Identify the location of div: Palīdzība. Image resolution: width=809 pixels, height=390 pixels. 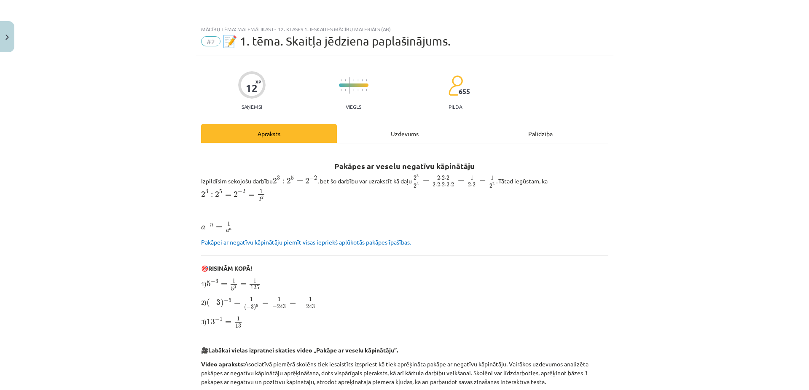
(541, 133).